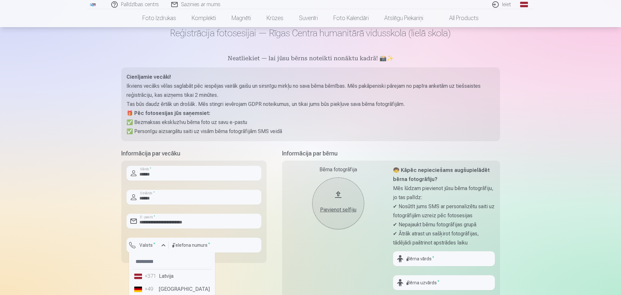 The image size is (621, 295). I want to click on p: ✅ Bezmaksas ekskluzīvu bērna foto uz savu e-pastu, so click(311, 123).